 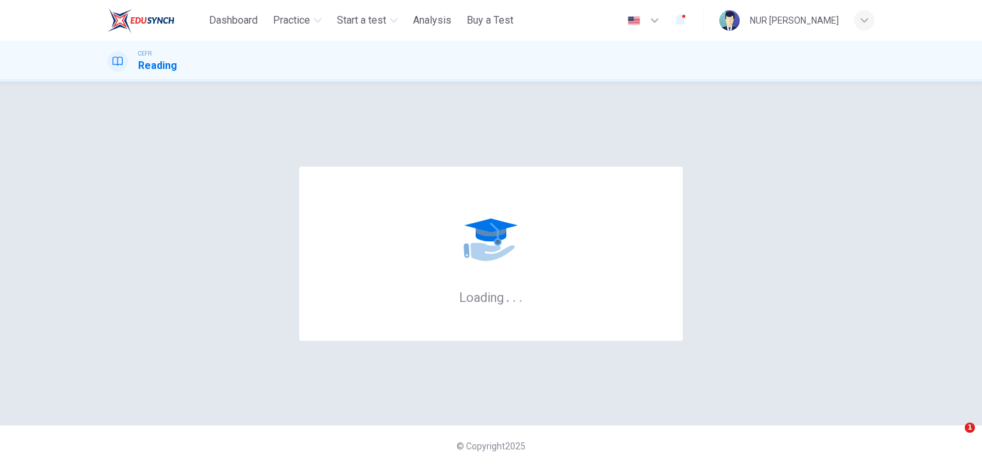 What do you see at coordinates (144, 54) in the screenshot?
I see `span: CEFR` at bounding box center [144, 54].